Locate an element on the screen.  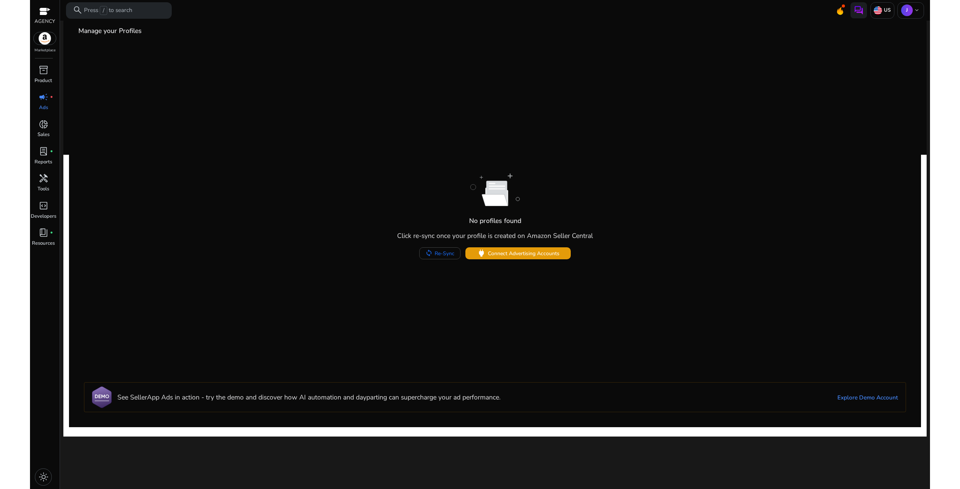
p: Reports is located at coordinates (43, 162).